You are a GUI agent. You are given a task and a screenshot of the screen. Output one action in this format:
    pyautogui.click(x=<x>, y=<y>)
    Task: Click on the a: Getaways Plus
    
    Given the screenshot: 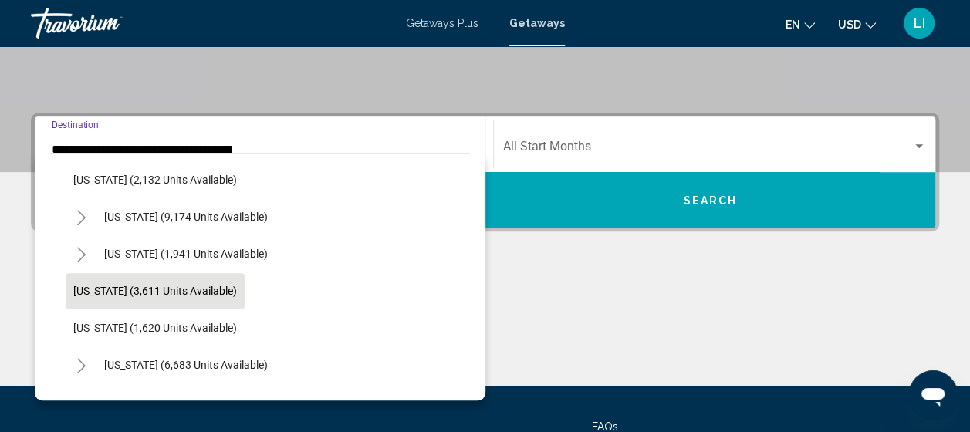 What is the action you would take?
    pyautogui.click(x=442, y=23)
    